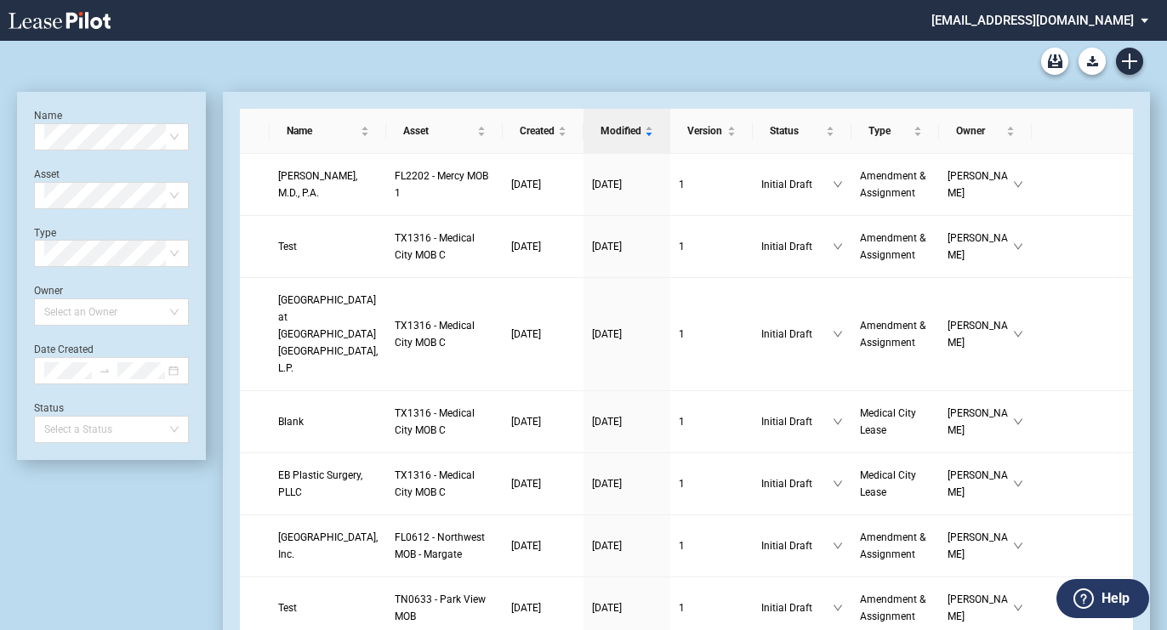 This screenshot has width=1167, height=630. Describe the element at coordinates (1092, 61) in the screenshot. I see `md-menu: Download Blank Form List` at that location.